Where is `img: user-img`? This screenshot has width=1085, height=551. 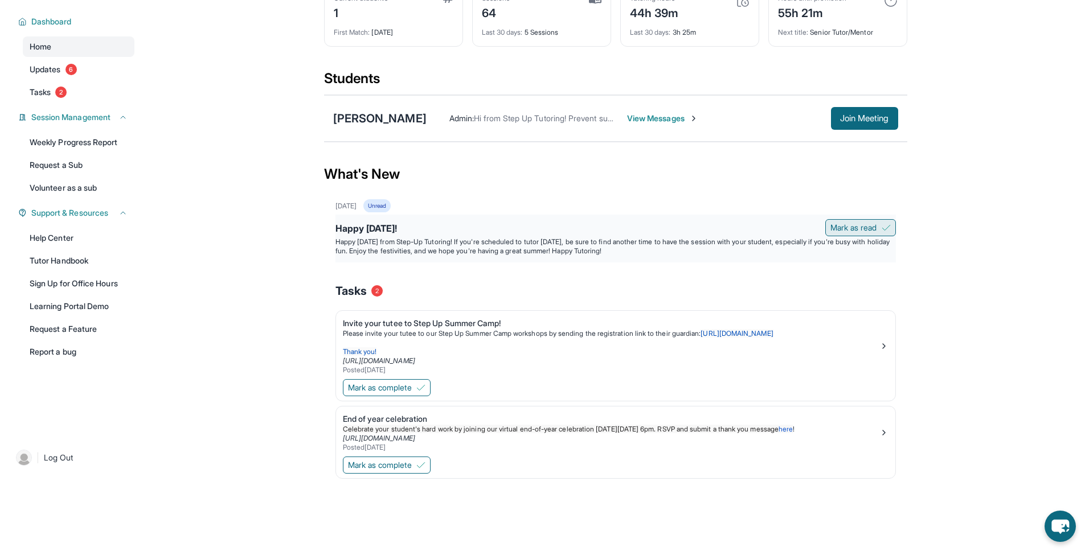 img: user-img is located at coordinates (24, 458).